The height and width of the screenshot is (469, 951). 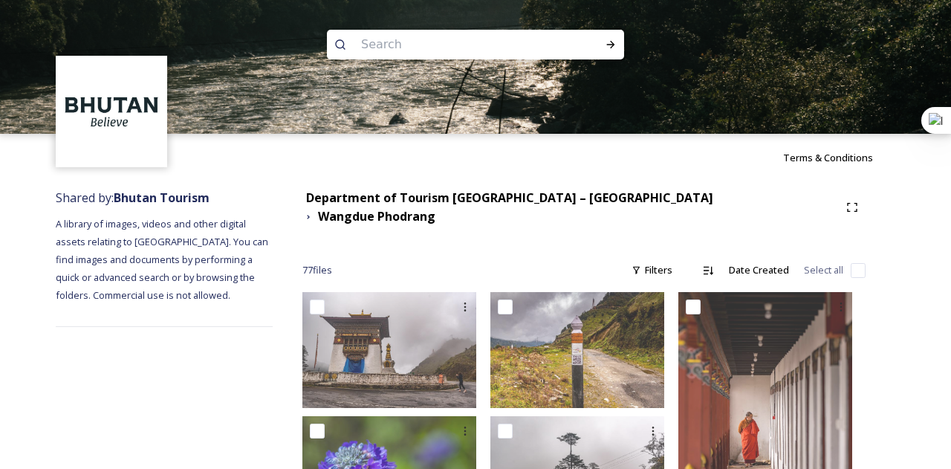 What do you see at coordinates (652, 270) in the screenshot?
I see `div: Filters` at bounding box center [652, 270].